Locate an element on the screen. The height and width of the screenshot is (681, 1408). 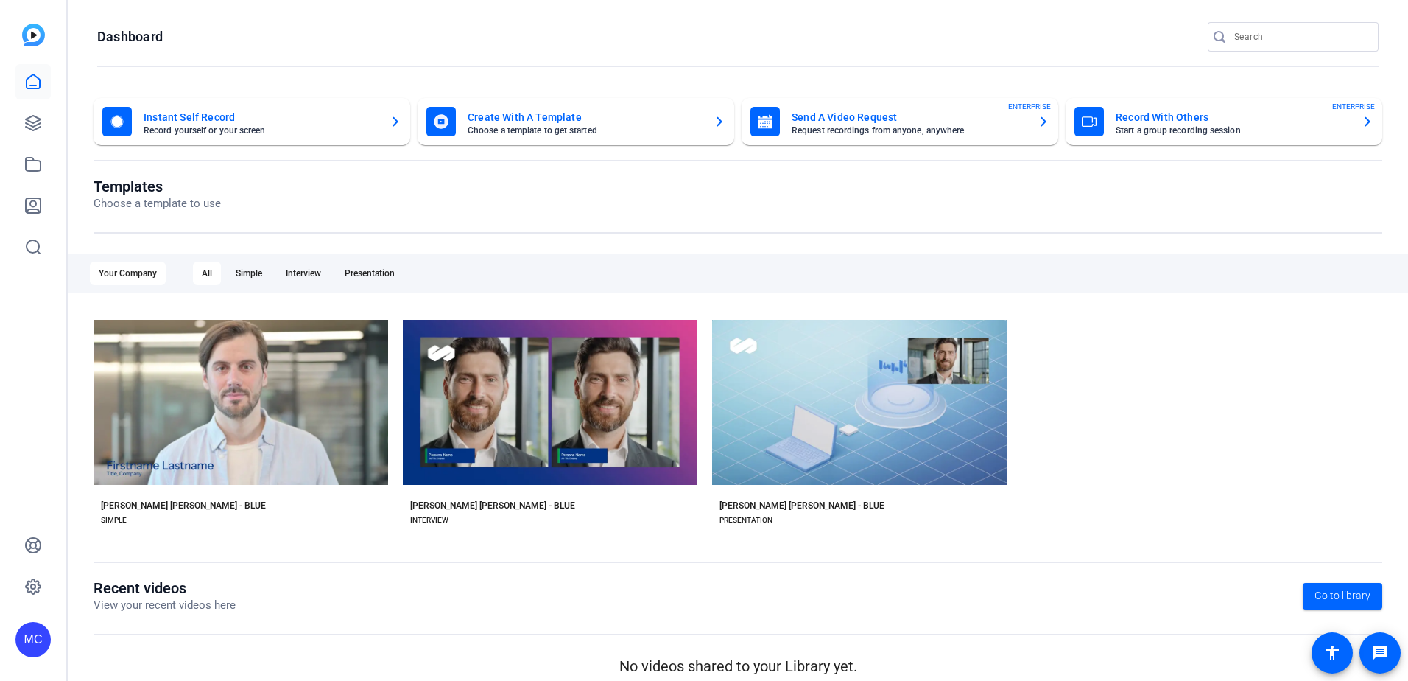
span: Go to library is located at coordinates (1343, 595).